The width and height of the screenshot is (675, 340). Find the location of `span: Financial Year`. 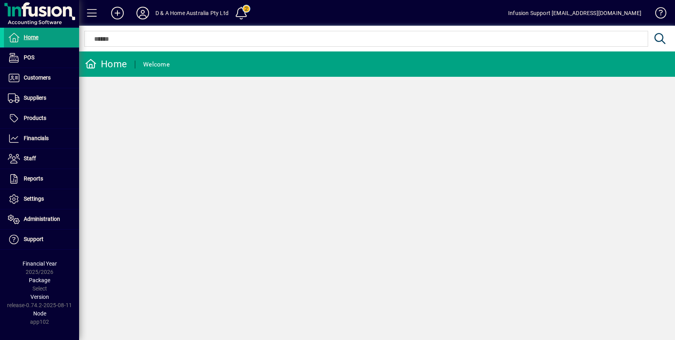

span: Financial Year is located at coordinates (40, 263).